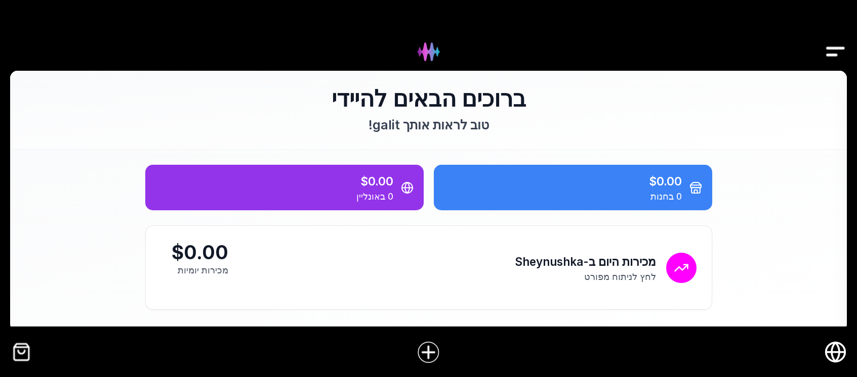 Image resolution: width=857 pixels, height=377 pixels. What do you see at coordinates (835, 352) in the screenshot?
I see `a: חנות אונליין` at bounding box center [835, 352].